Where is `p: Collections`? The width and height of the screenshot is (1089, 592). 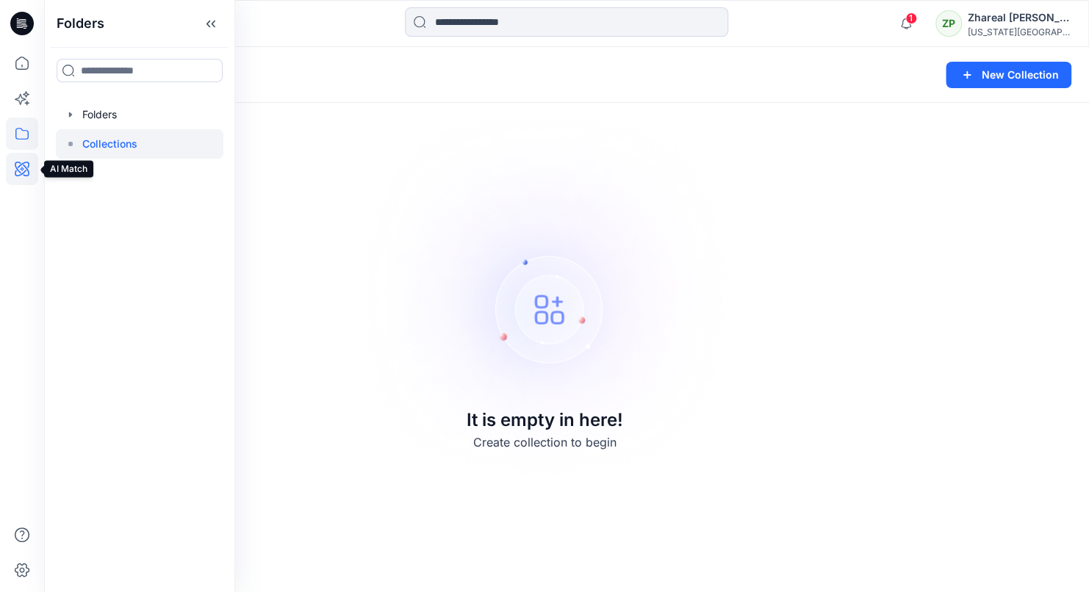
p: Collections is located at coordinates (109, 144).